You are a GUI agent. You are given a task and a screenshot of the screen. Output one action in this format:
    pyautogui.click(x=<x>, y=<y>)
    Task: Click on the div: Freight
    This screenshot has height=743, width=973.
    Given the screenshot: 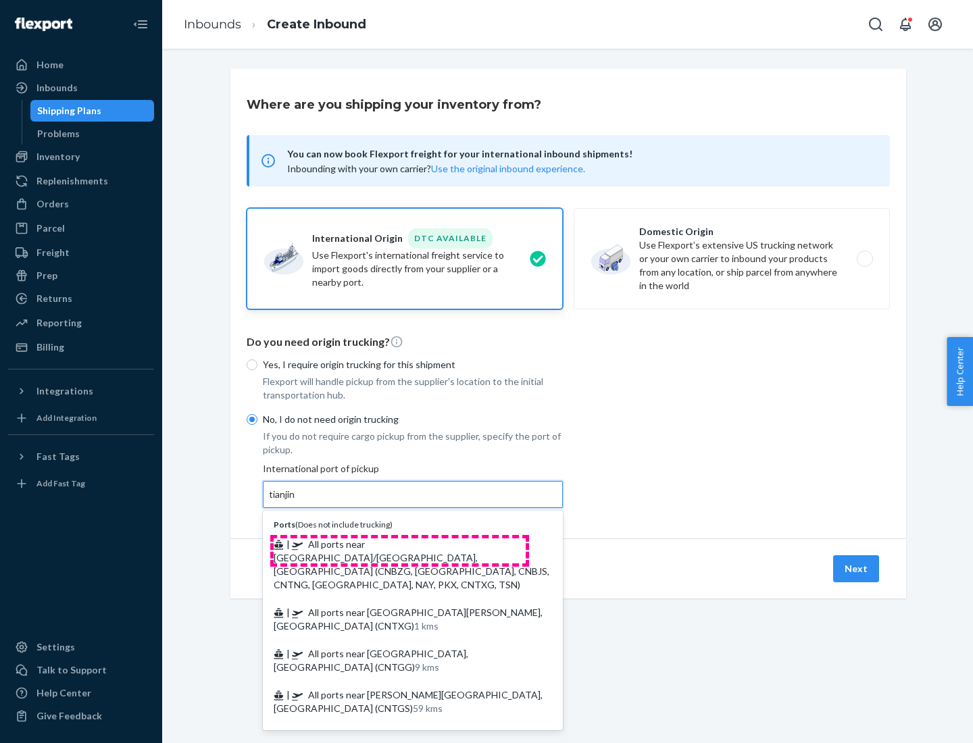 What is the action you would take?
    pyautogui.click(x=53, y=253)
    